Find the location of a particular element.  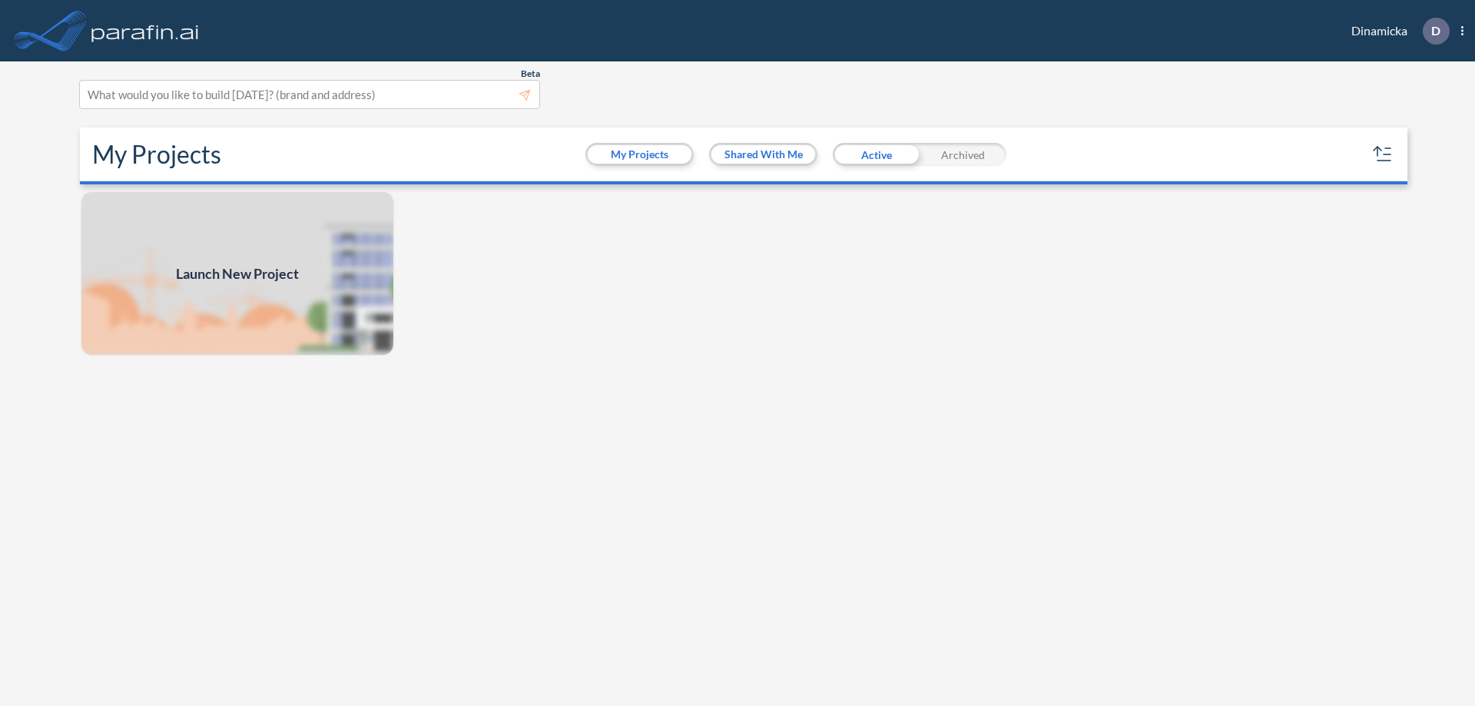

img: logo is located at coordinates (145, 31).